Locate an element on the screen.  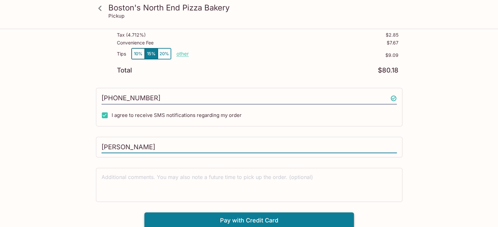
p: Pickup is located at coordinates (116, 16).